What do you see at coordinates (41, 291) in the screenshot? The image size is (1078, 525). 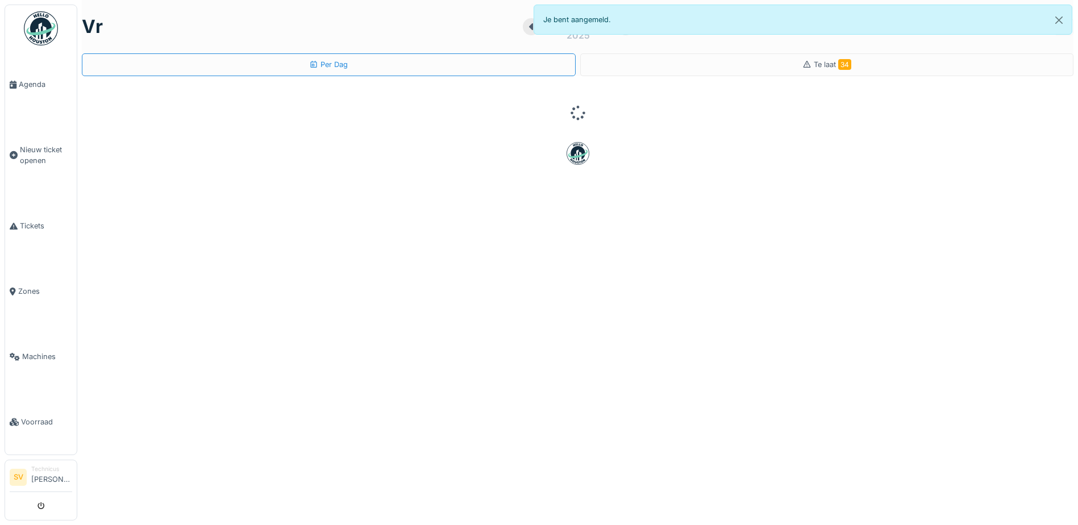 I see `a: Zones` at bounding box center [41, 291].